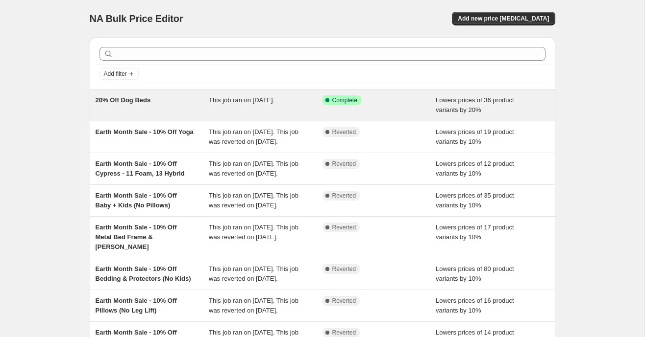 Image resolution: width=645 pixels, height=337 pixels. I want to click on span: Earth Month Sale - 10% Off Yoga, so click(144, 132).